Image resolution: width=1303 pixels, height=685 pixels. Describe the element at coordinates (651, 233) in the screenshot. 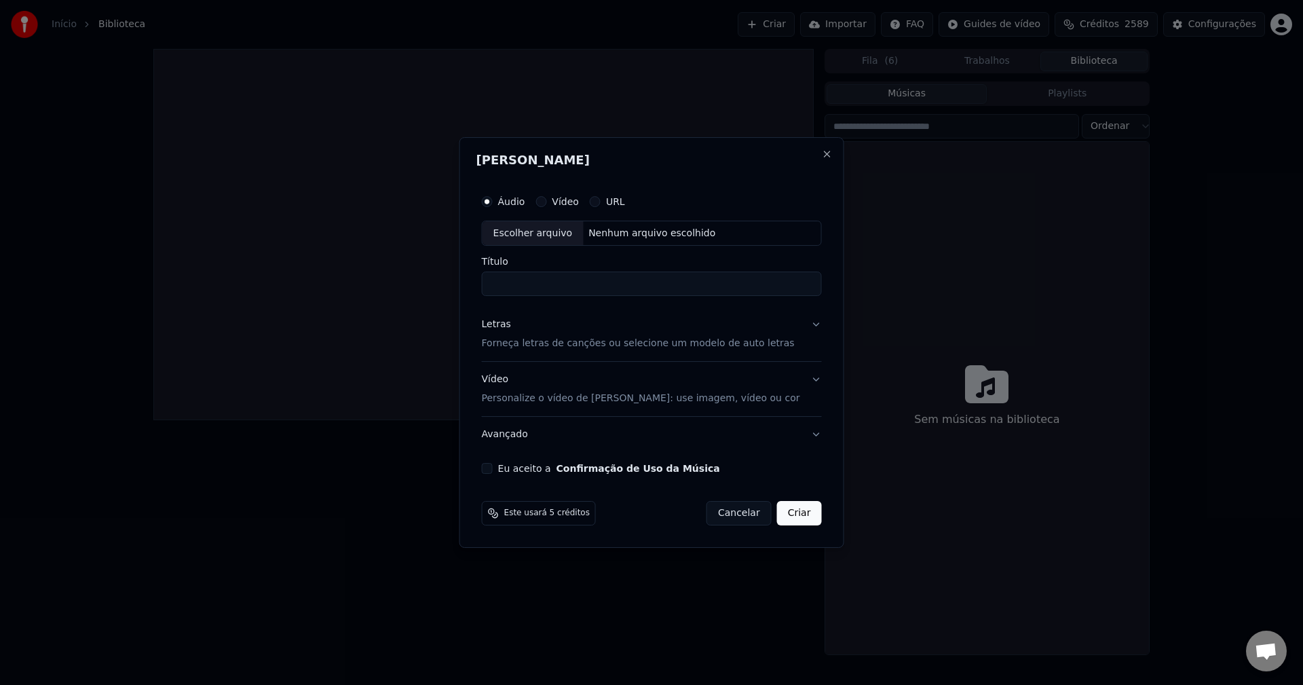

I see `div: Nenhum arquivo escolhido` at that location.